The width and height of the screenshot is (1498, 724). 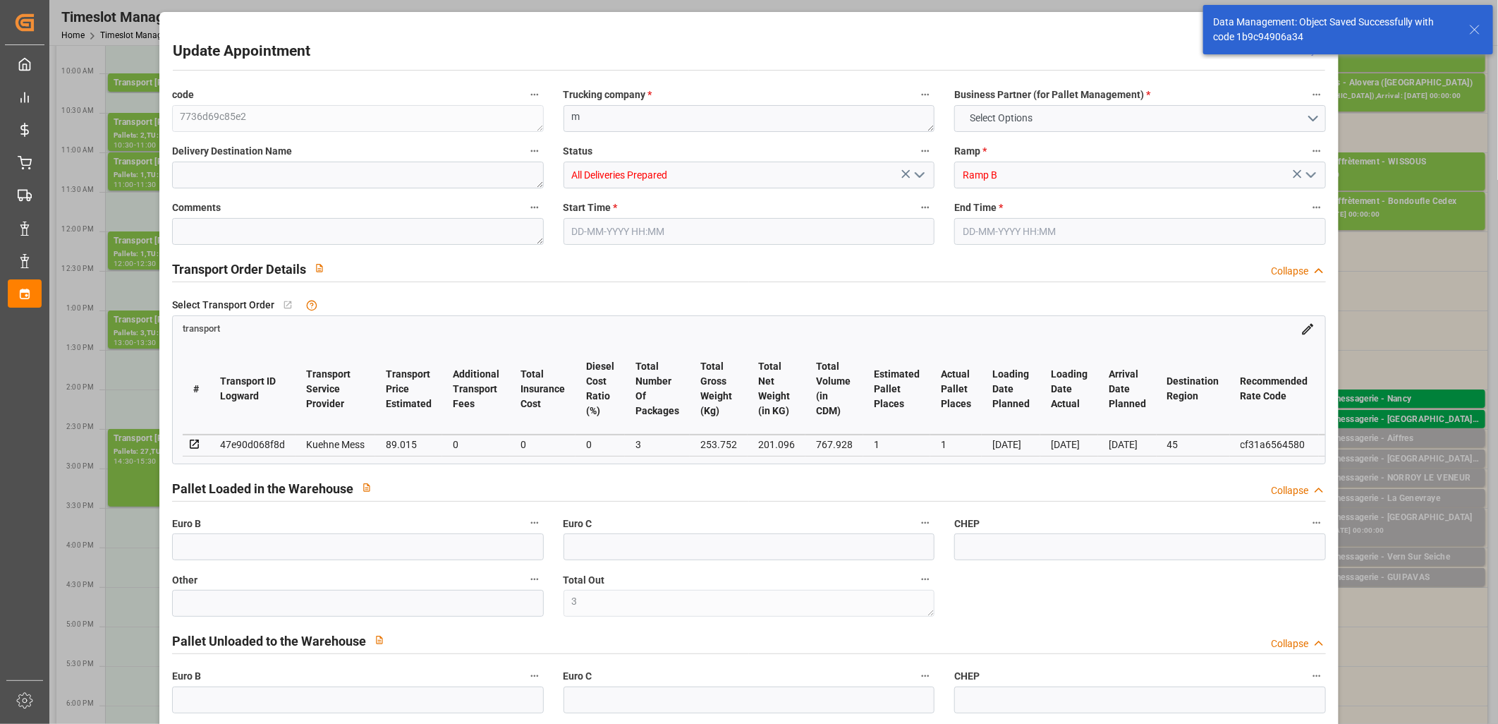 What do you see at coordinates (956, 389) in the screenshot?
I see `th: Actual Pallet Places` at bounding box center [956, 389].